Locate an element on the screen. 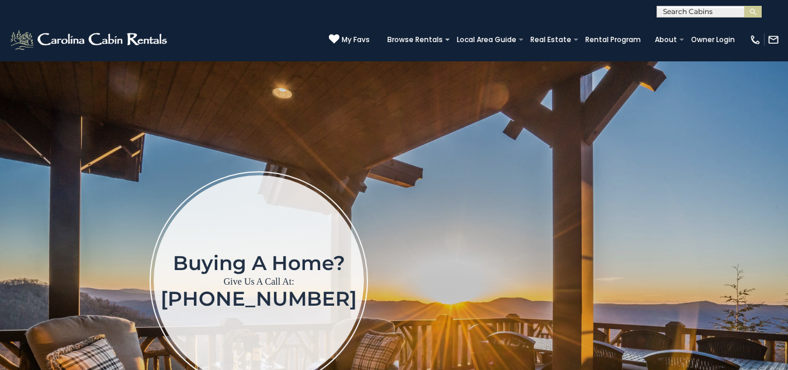 Image resolution: width=788 pixels, height=370 pixels. a: Rental Program is located at coordinates (613, 40).